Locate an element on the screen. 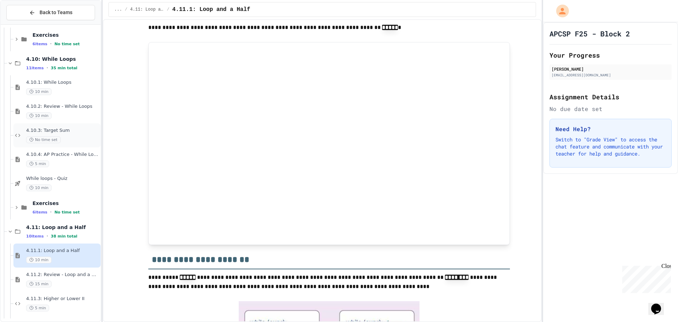 The image size is (678, 322). span: 4.10.2: Review - While Loops is located at coordinates (62, 106).